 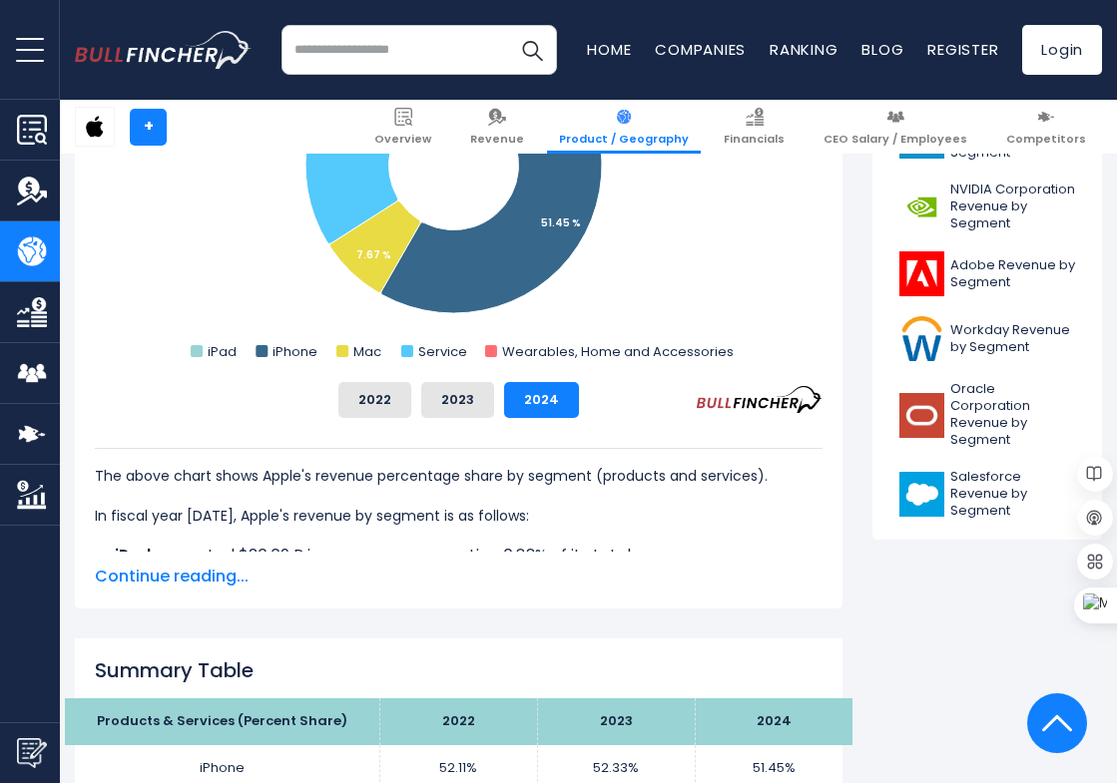 What do you see at coordinates (753, 127) in the screenshot?
I see `a: Financials` at bounding box center [753, 127].